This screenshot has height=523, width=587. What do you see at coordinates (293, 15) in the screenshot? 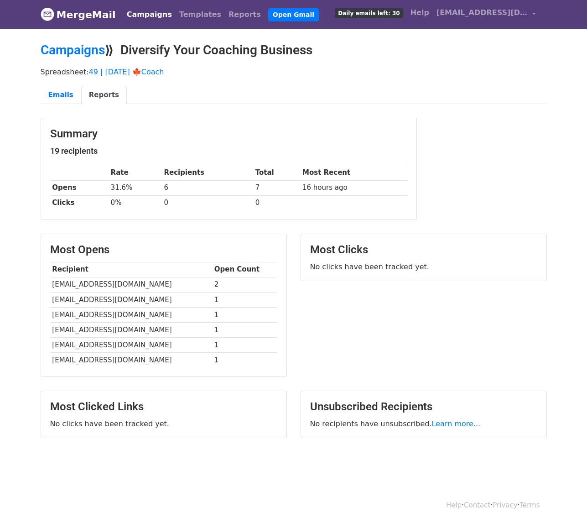
I see `a: Open Gmail` at bounding box center [293, 15].